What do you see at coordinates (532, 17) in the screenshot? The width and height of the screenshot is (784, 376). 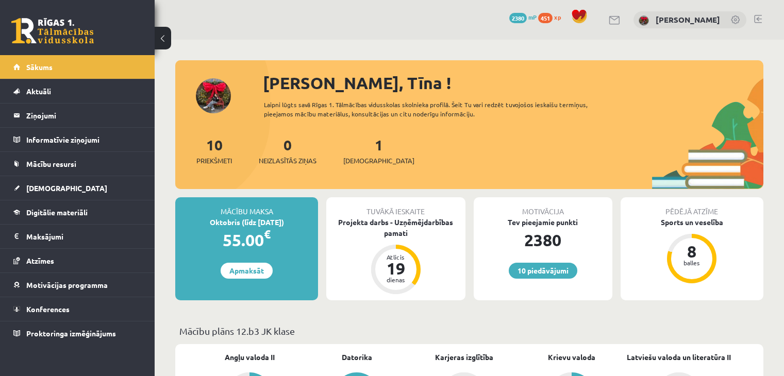 I see `span: mP` at bounding box center [532, 17].